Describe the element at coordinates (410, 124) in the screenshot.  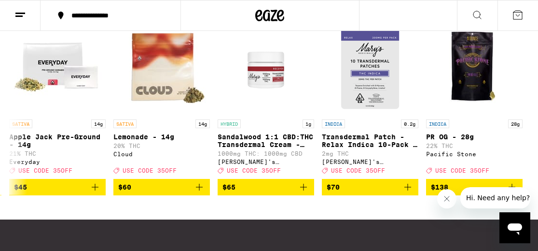
I see `p: 0.2g` at that location.